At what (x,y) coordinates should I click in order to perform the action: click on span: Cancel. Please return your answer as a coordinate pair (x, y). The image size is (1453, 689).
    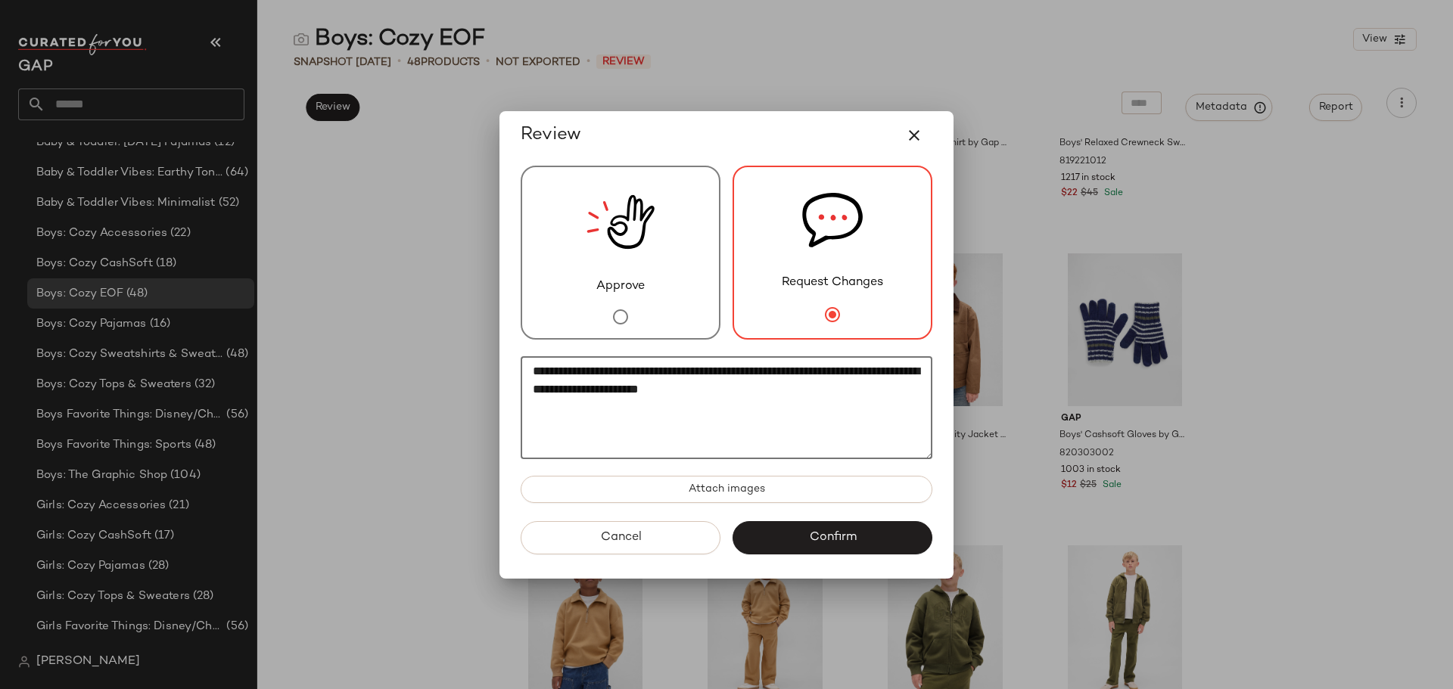
    Looking at the image, I should click on (620, 537).